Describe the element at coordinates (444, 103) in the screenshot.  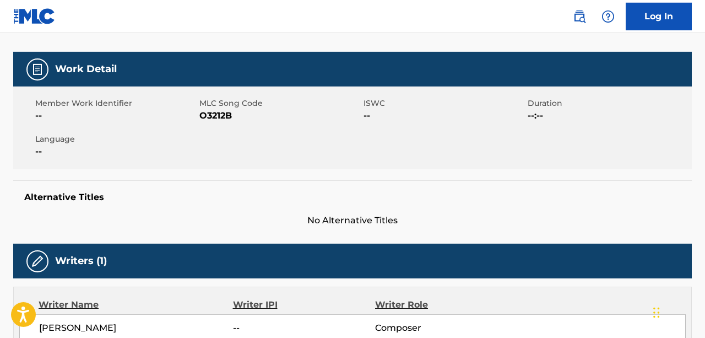
I see `span: ISWC` at that location.